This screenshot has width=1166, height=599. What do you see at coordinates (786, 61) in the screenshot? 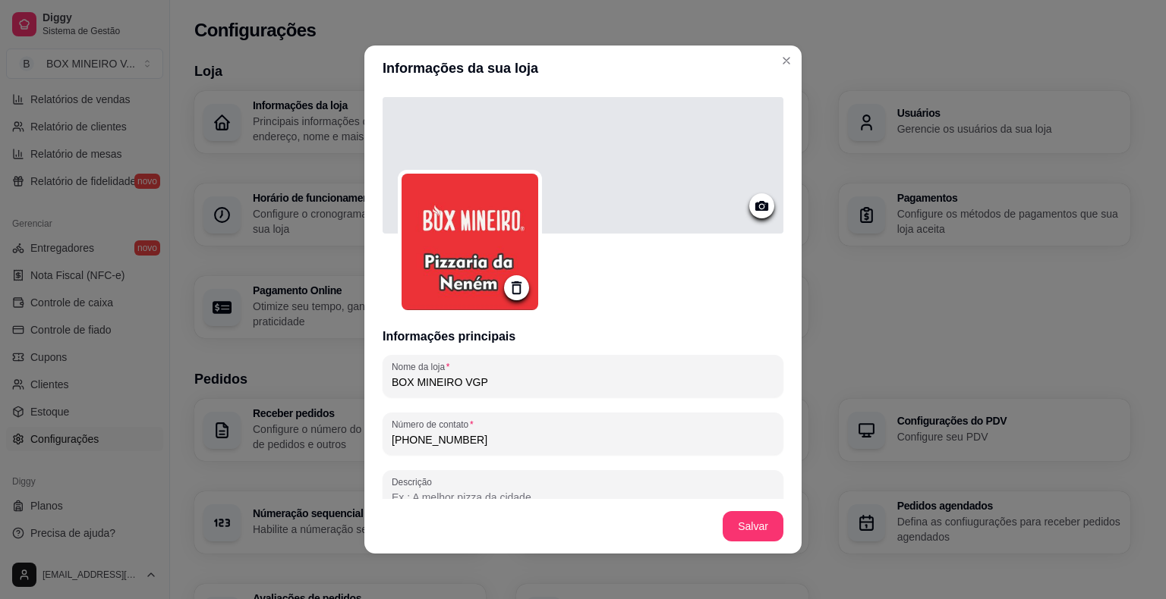
I see `button: Close` at bounding box center [786, 61].